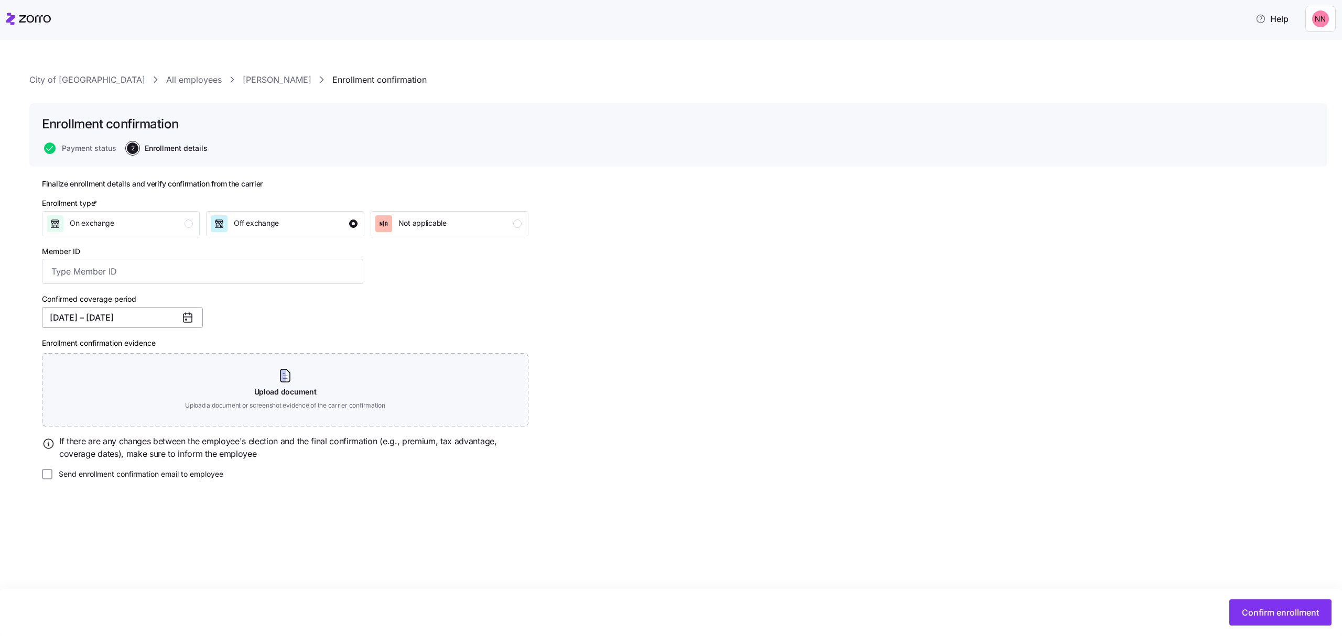 This screenshot has height=636, width=1342. Describe the element at coordinates (166, 148) in the screenshot. I see `a: 2Enrollment details` at that location.